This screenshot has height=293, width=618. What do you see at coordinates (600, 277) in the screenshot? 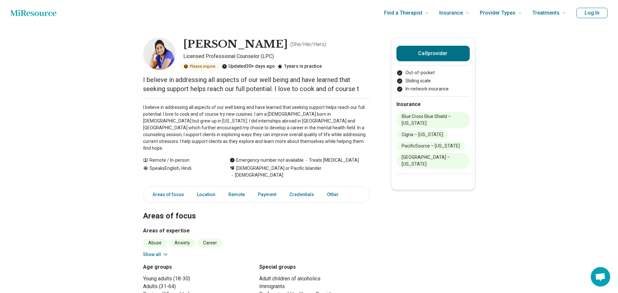
I see `div: Open chat` at bounding box center [600, 277].